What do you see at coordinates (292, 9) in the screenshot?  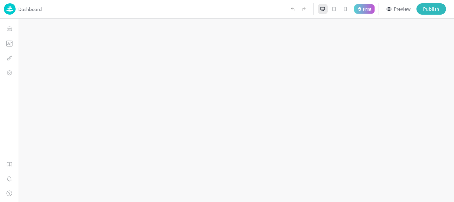 I see `label: Undo (Ctrl + Z)` at bounding box center [292, 9].